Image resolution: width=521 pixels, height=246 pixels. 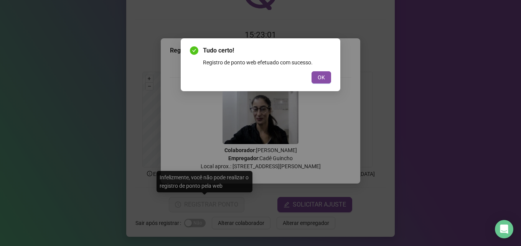 I want to click on button: OK, so click(x=321, y=77).